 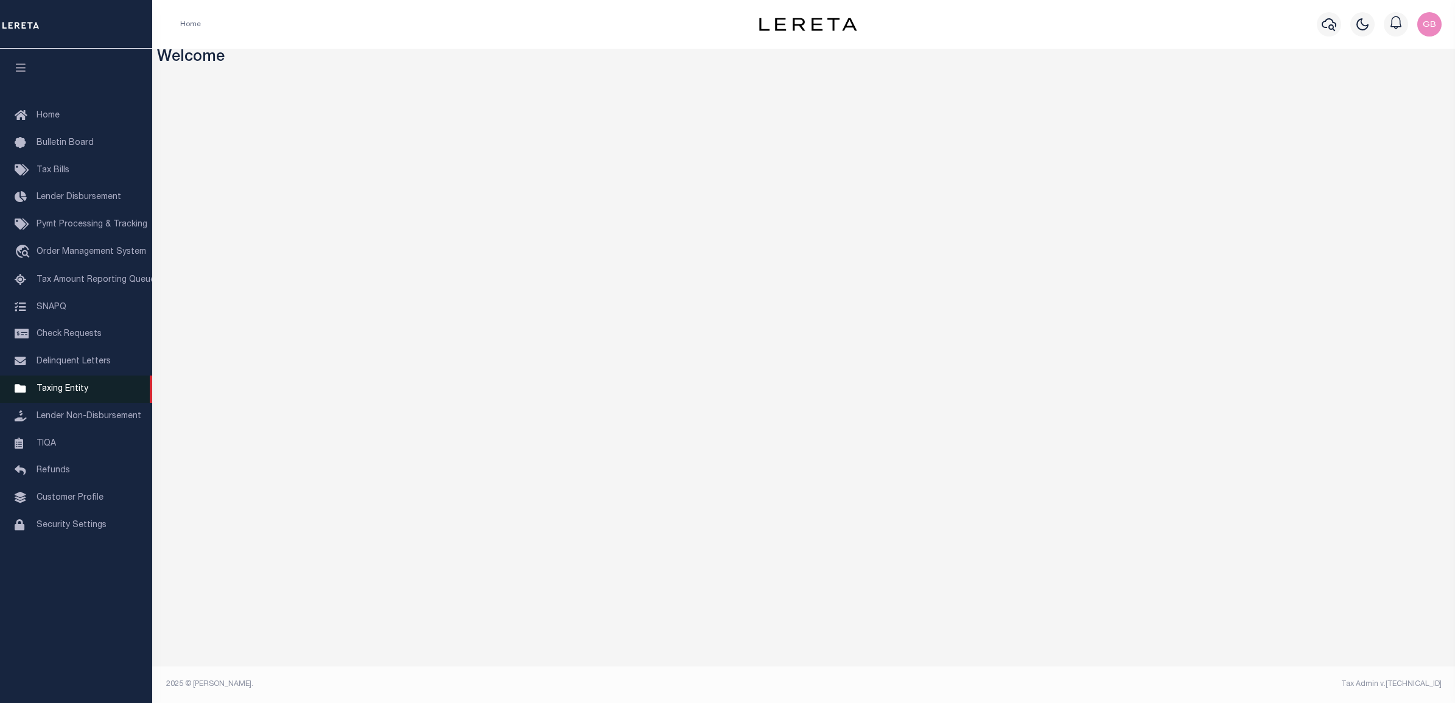 What do you see at coordinates (62, 389) in the screenshot?
I see `span: Taxing Entity` at bounding box center [62, 389].